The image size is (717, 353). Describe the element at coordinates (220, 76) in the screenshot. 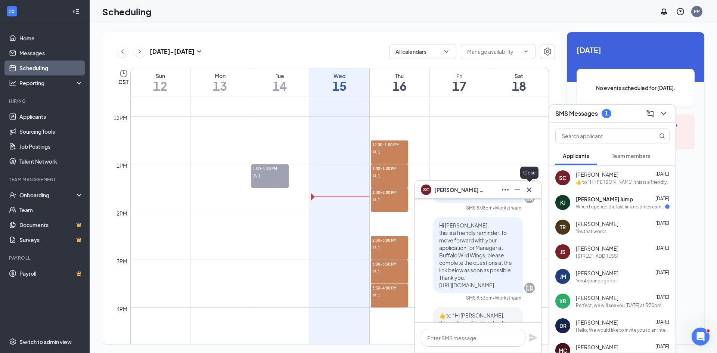

I see `div: Mon` at that location.